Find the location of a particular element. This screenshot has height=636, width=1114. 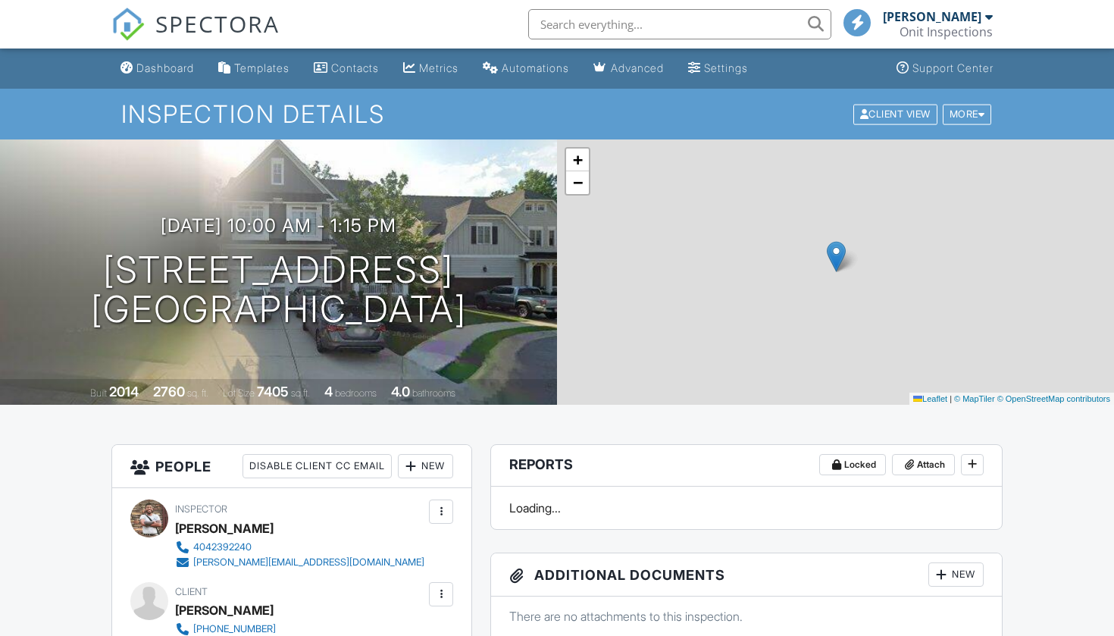

img: Marker is located at coordinates (836, 256).